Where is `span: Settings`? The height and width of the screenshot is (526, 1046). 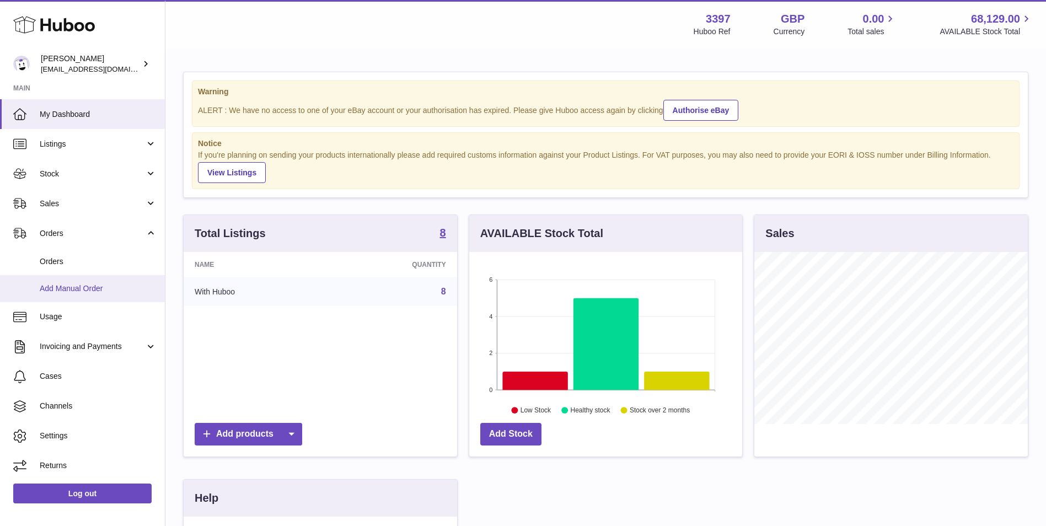 span: Settings is located at coordinates (98, 436).